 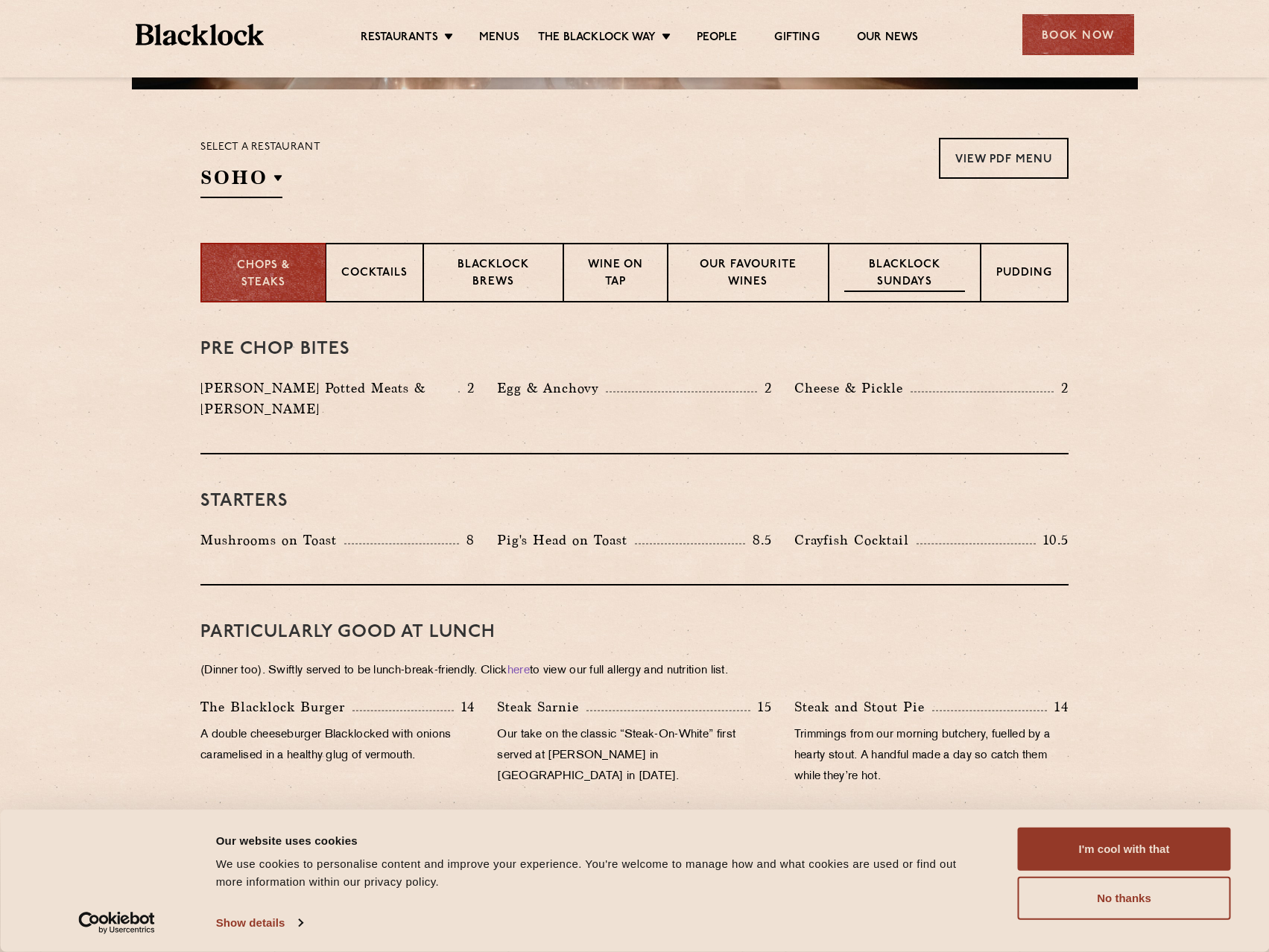 What do you see at coordinates (634, 671) in the screenshot?
I see `p: (Dinner too). Swiftly served to be lunch-break-friendly. Click to view our full allergy and nutri...` at bounding box center [634, 671].